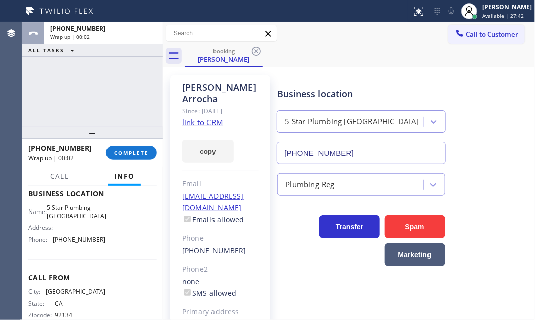  I want to click on span: Available | 27:42, so click(503, 16).